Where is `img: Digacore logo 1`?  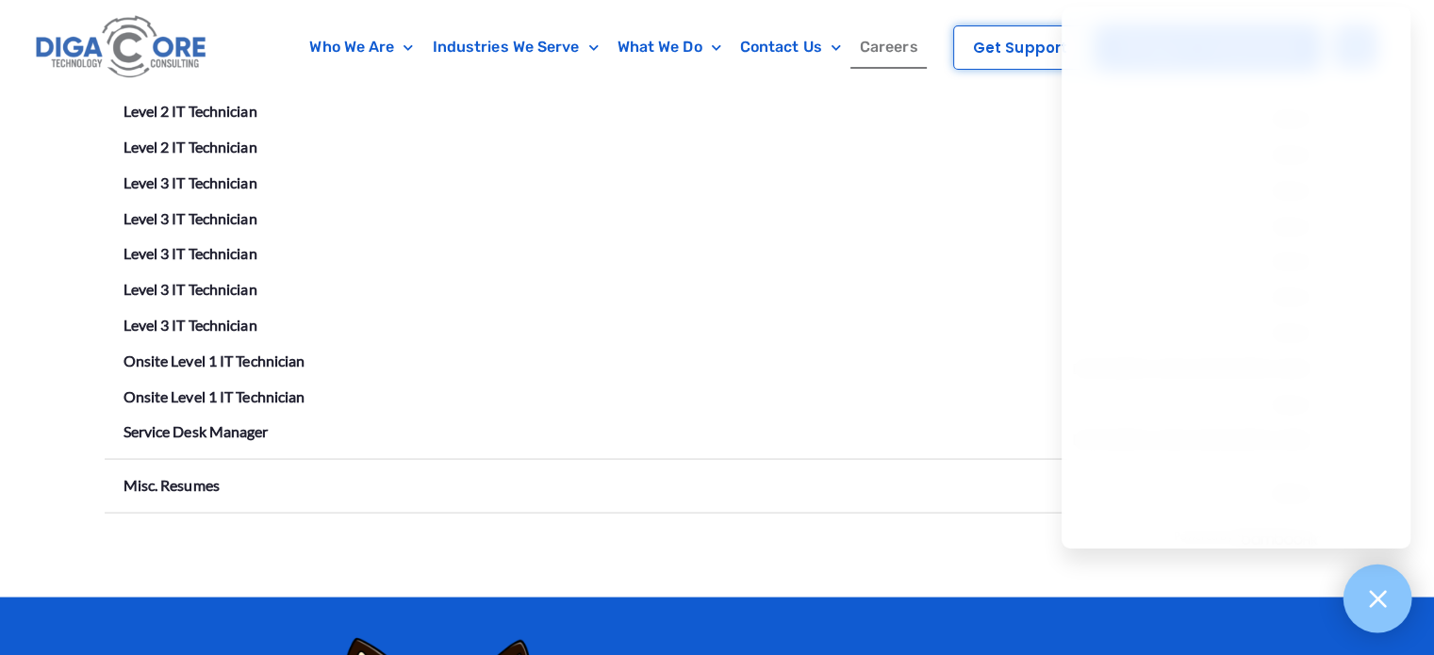
img: Digacore logo 1 is located at coordinates (122, 47).